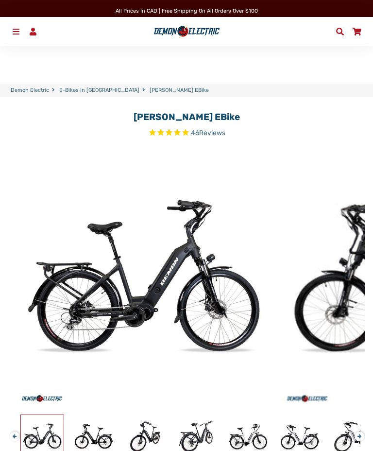 The width and height of the screenshot is (373, 451). Describe the element at coordinates (208, 133) in the screenshot. I see `span: 46 reviews` at that location.